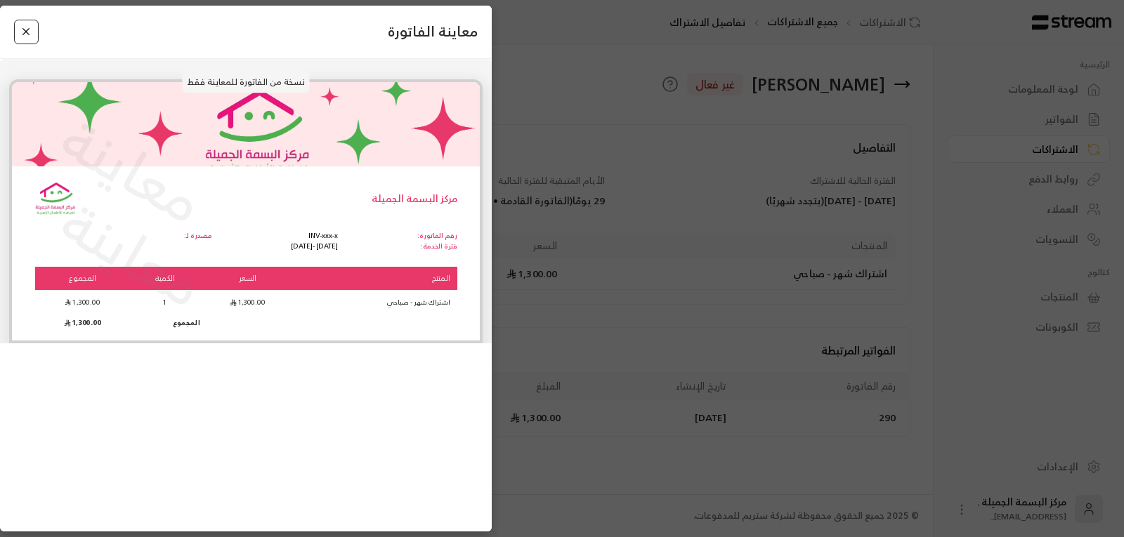 Image resolution: width=1124 pixels, height=537 pixels. What do you see at coordinates (433, 32) in the screenshot?
I see `span: معاينة الفاتورة` at bounding box center [433, 32].